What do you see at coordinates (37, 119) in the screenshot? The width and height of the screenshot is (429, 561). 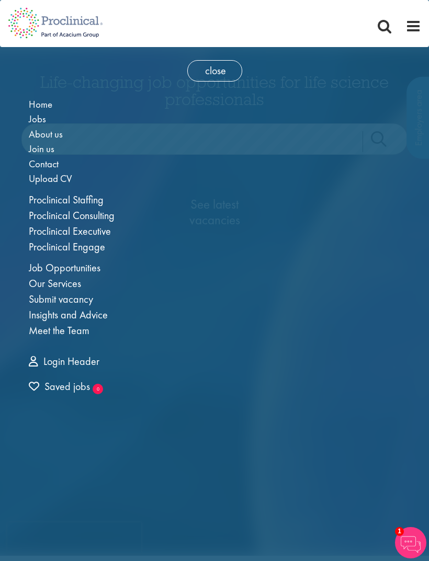 I see `span: Jobs` at bounding box center [37, 119].